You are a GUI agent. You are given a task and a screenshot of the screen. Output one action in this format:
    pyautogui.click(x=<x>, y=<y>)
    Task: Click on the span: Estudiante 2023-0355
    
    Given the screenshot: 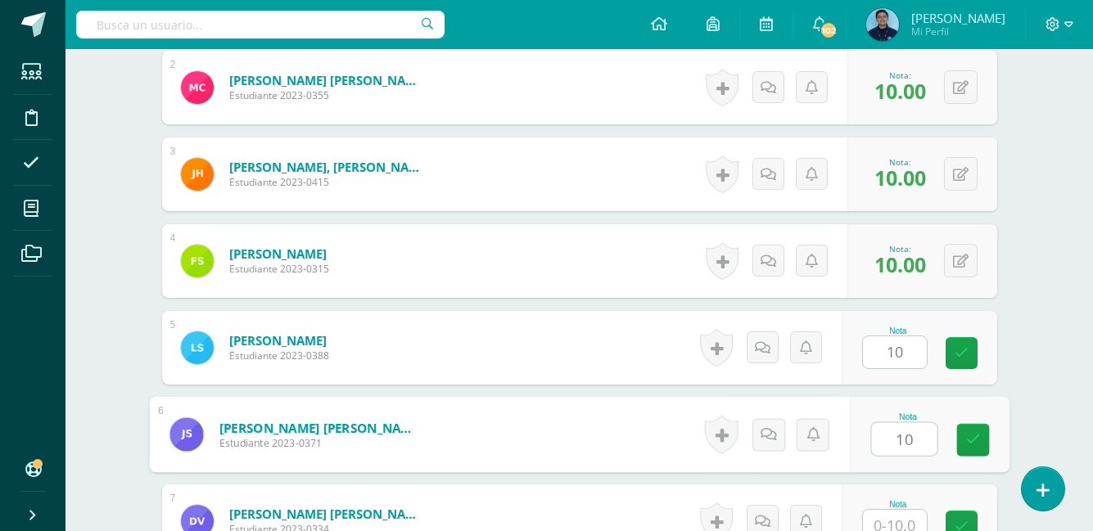 What is the action you would take?
    pyautogui.click(x=328, y=95)
    